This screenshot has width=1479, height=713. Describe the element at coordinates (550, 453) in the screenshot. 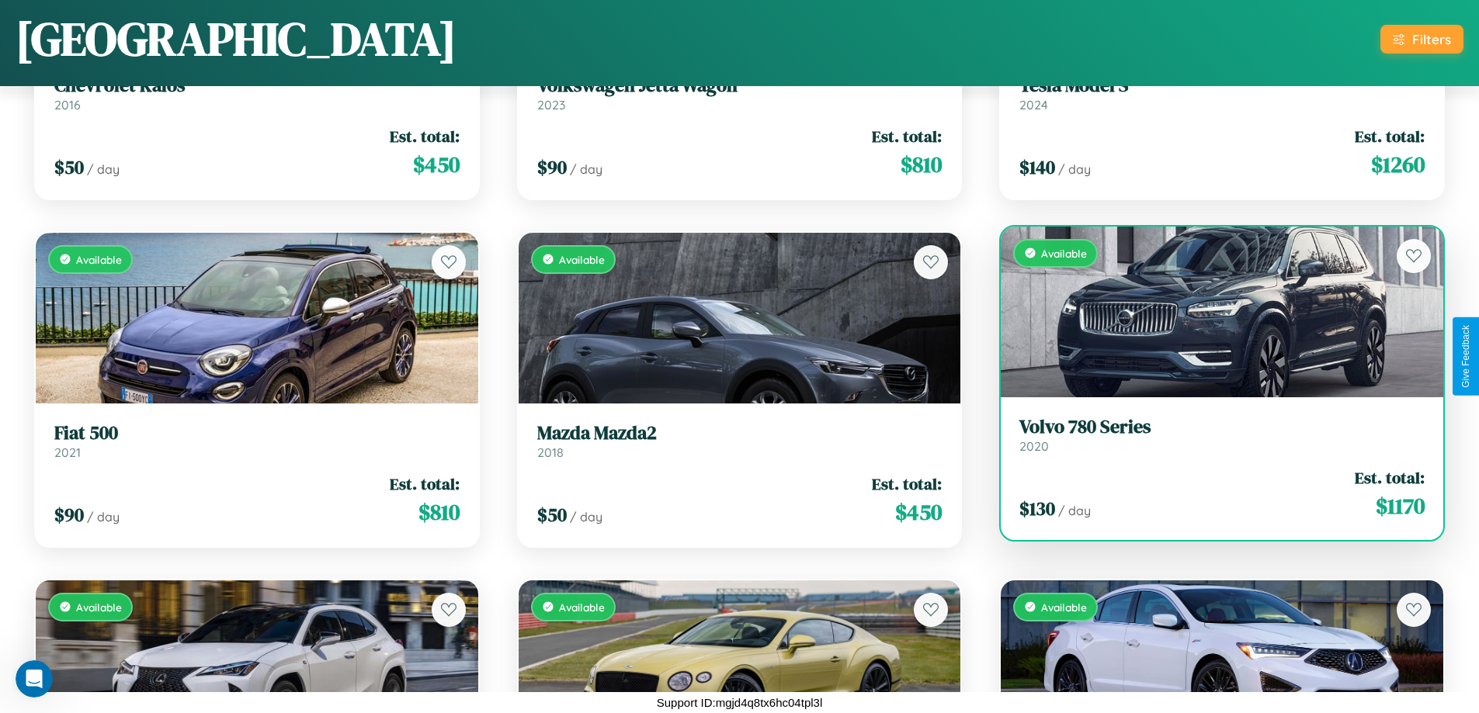

I see `span: 2018` at that location.